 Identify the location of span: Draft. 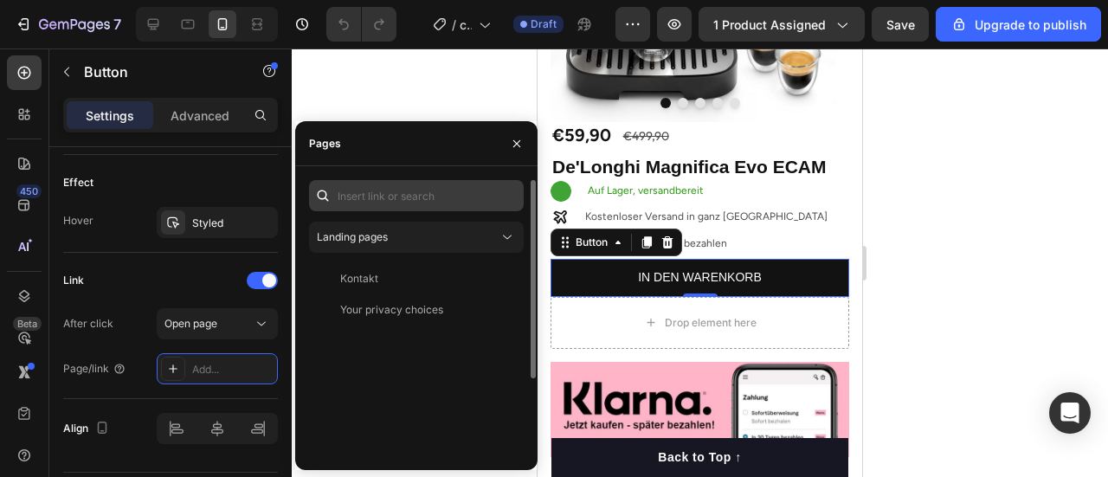
(544, 24).